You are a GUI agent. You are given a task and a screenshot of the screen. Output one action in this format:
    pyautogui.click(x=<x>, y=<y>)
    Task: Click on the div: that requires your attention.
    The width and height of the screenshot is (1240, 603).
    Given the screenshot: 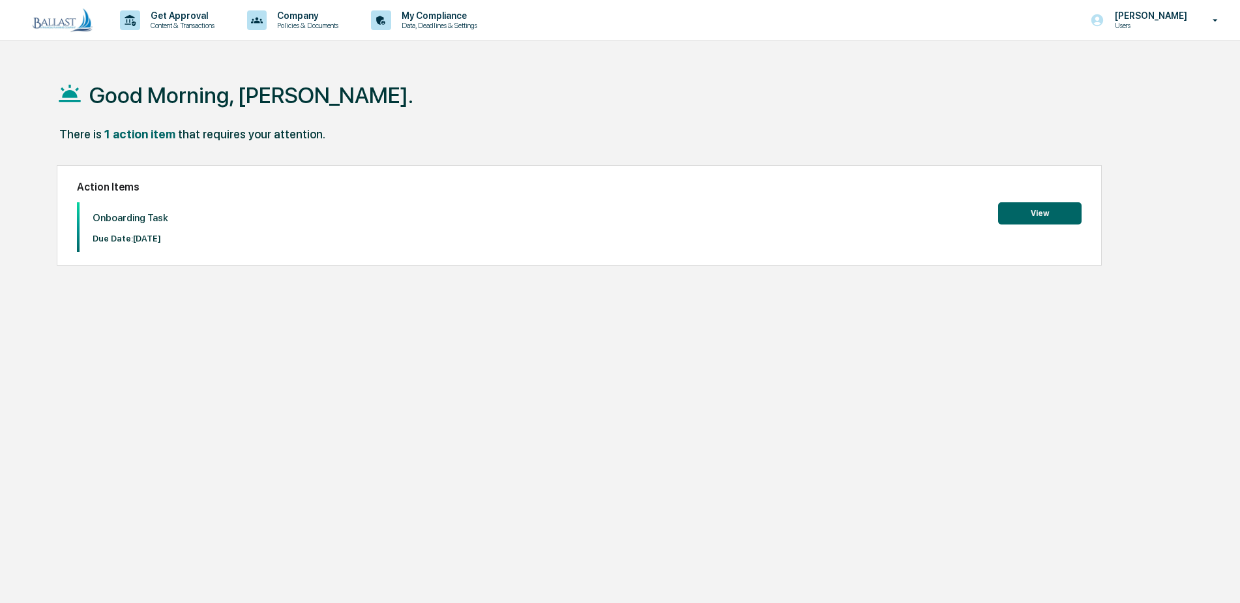 What is the action you would take?
    pyautogui.click(x=252, y=134)
    